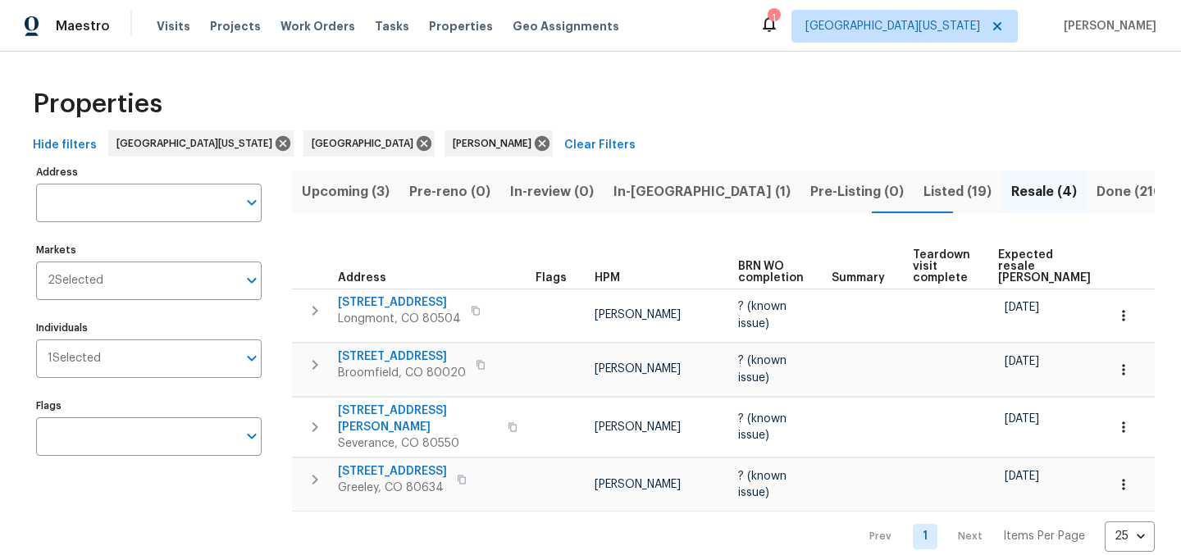  I want to click on span: Maestro, so click(83, 26).